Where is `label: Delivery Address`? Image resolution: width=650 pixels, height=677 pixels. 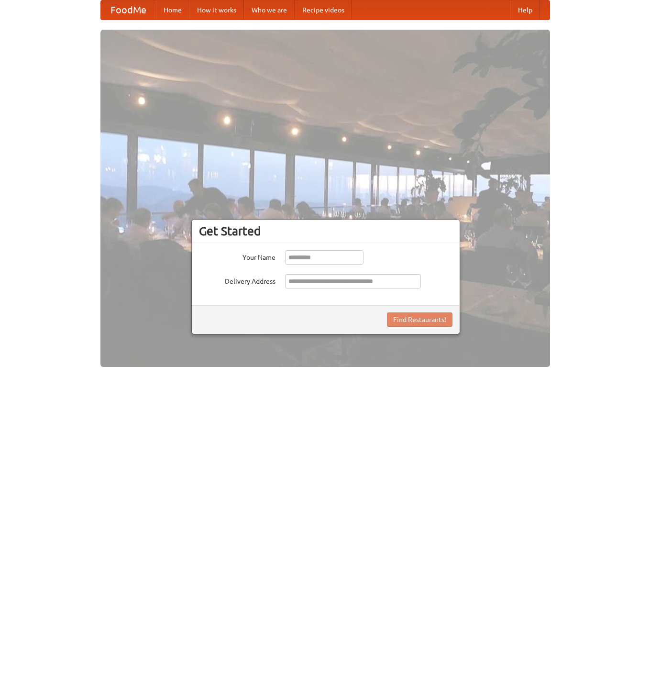 label: Delivery Address is located at coordinates (237, 280).